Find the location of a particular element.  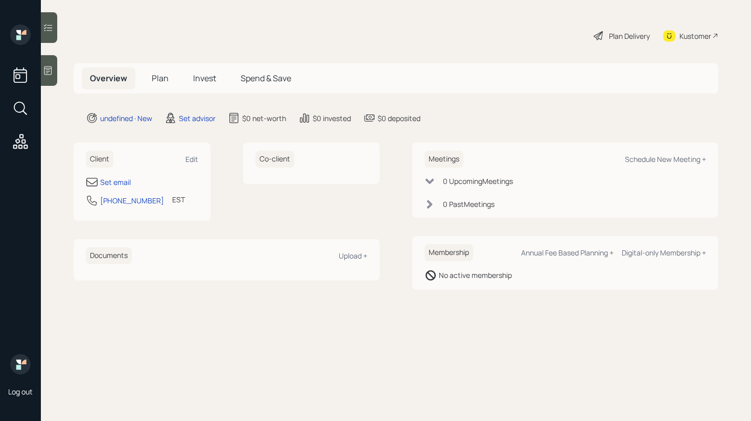

h6: Membership is located at coordinates (449, 253).